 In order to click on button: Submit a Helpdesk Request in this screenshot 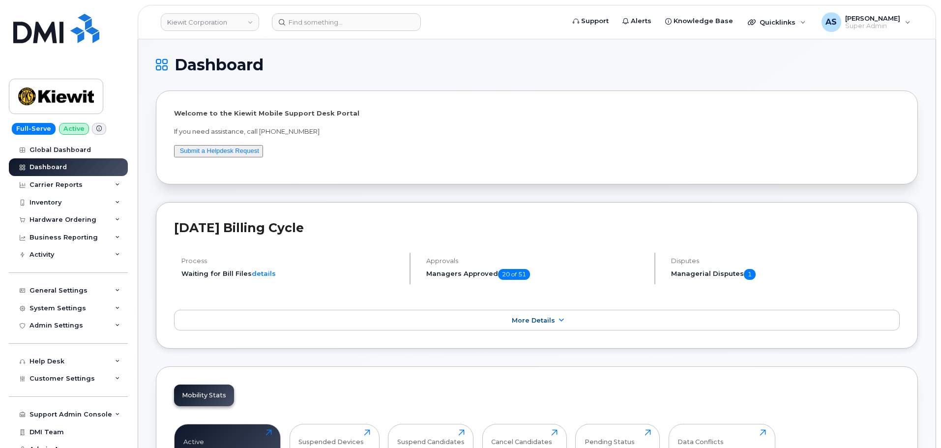, I will do `click(218, 151)`.